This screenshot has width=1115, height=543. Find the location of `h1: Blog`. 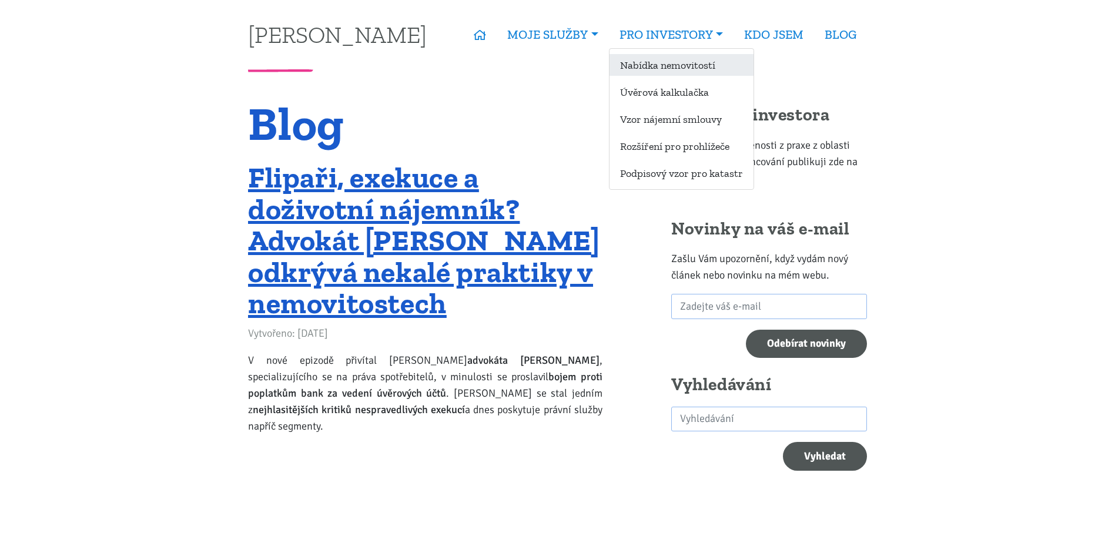

h1: Blog is located at coordinates (425, 123).